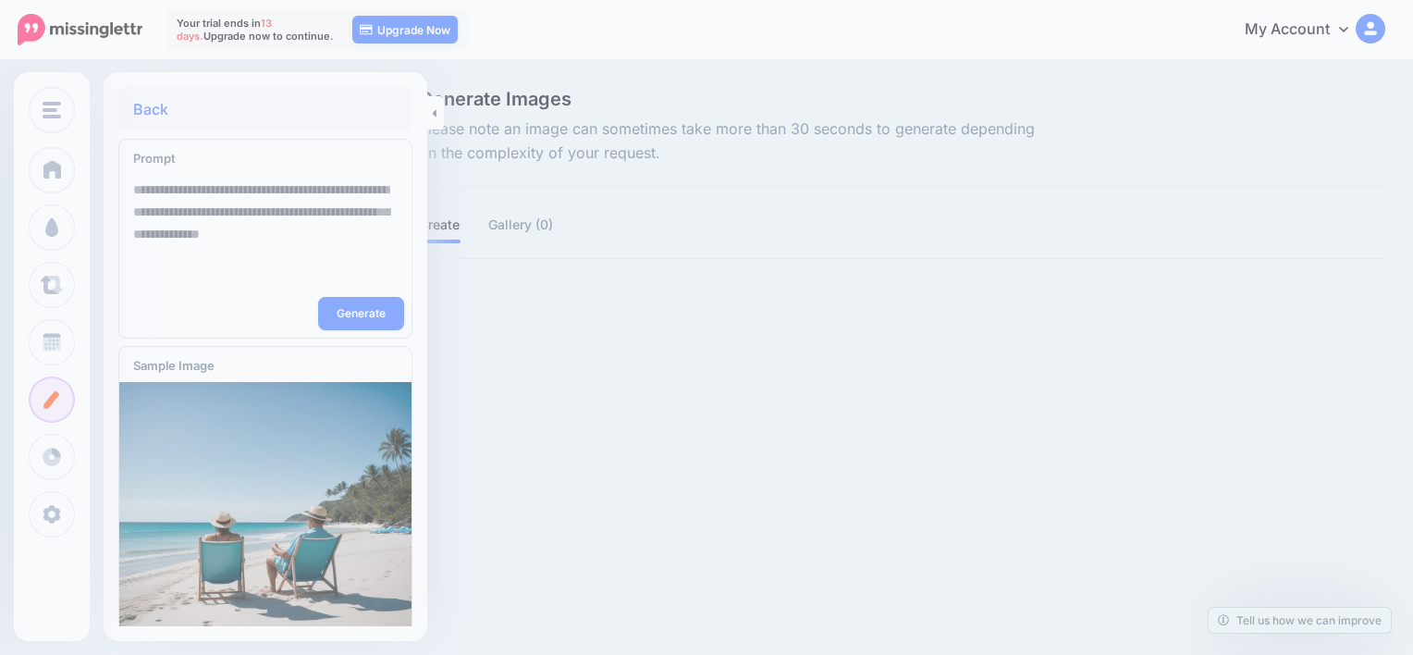  What do you see at coordinates (1299, 619) in the screenshot?
I see `a: Tell us how we can improve` at bounding box center [1299, 619].